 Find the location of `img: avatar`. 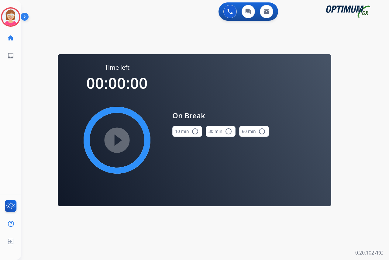

img: avatar is located at coordinates (11, 17).